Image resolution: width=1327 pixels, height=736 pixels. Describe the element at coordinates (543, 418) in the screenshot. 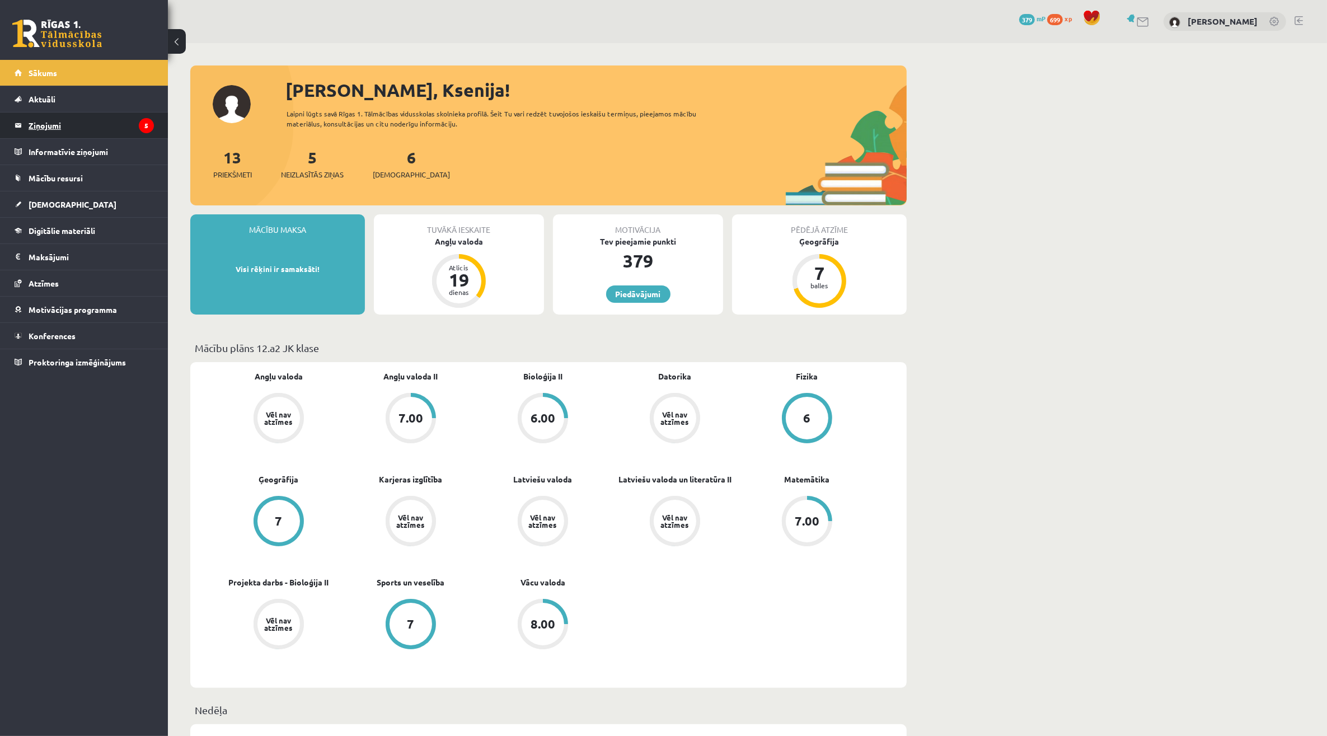

I see `div: 6.00` at that location.